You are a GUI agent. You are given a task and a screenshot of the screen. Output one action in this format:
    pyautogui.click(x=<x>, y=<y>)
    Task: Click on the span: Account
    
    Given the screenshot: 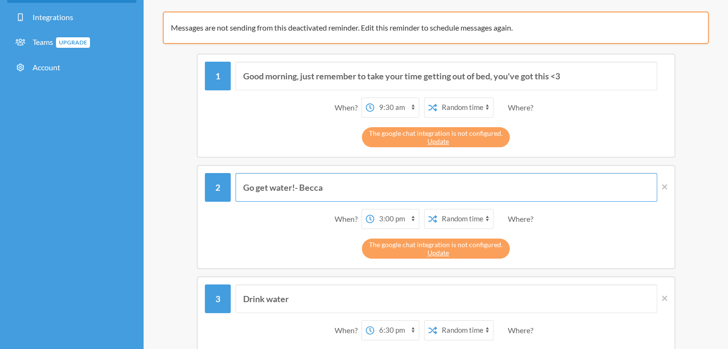 What is the action you would take?
    pyautogui.click(x=46, y=67)
    